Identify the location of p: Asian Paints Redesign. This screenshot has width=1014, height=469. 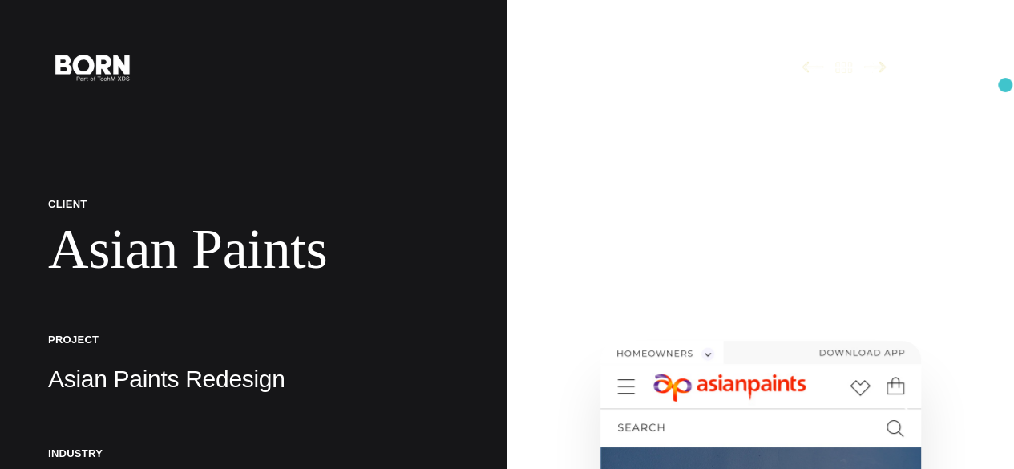
(253, 379).